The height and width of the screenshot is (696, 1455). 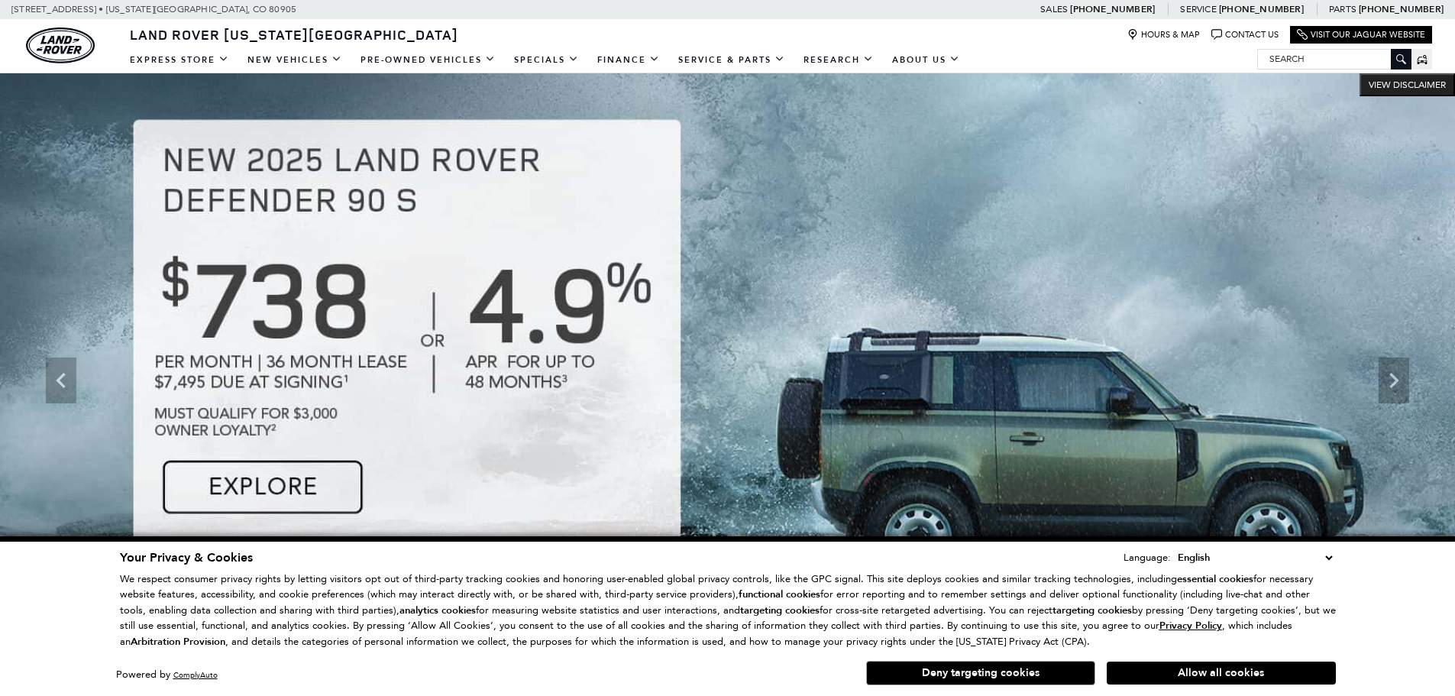 I want to click on a: land-rover, so click(x=60, y=45).